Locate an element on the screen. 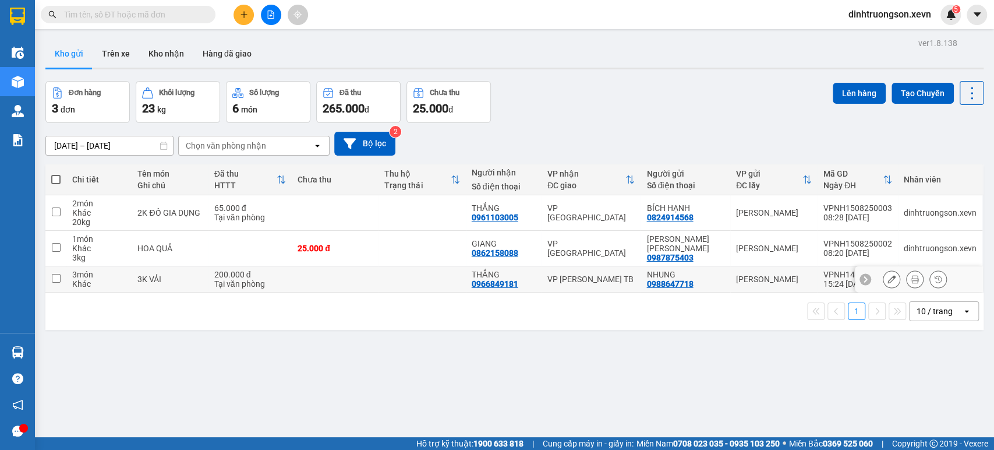 This screenshot has width=994, height=450. strong: 1900 633 818 is located at coordinates (499, 443).